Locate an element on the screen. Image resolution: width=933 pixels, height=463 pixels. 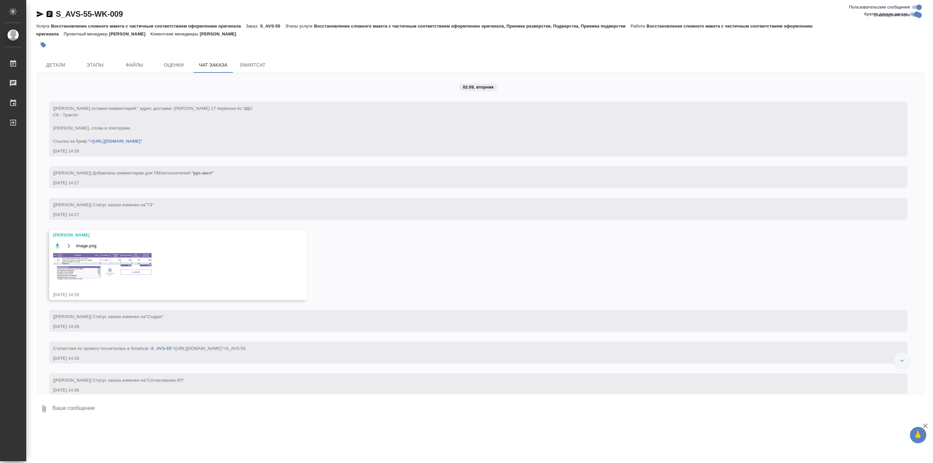
a: S_AVS-55-WK-009 is located at coordinates (89, 14).